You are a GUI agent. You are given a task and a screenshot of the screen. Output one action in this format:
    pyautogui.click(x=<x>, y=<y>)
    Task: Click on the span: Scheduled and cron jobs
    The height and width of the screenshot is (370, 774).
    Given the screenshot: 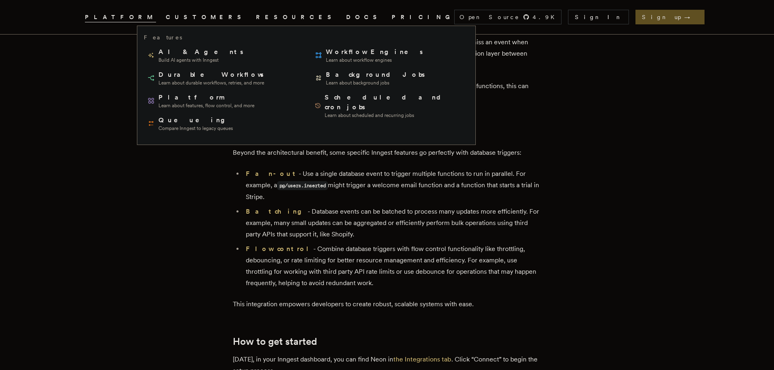 What is the action you would take?
    pyautogui.click(x=395, y=102)
    